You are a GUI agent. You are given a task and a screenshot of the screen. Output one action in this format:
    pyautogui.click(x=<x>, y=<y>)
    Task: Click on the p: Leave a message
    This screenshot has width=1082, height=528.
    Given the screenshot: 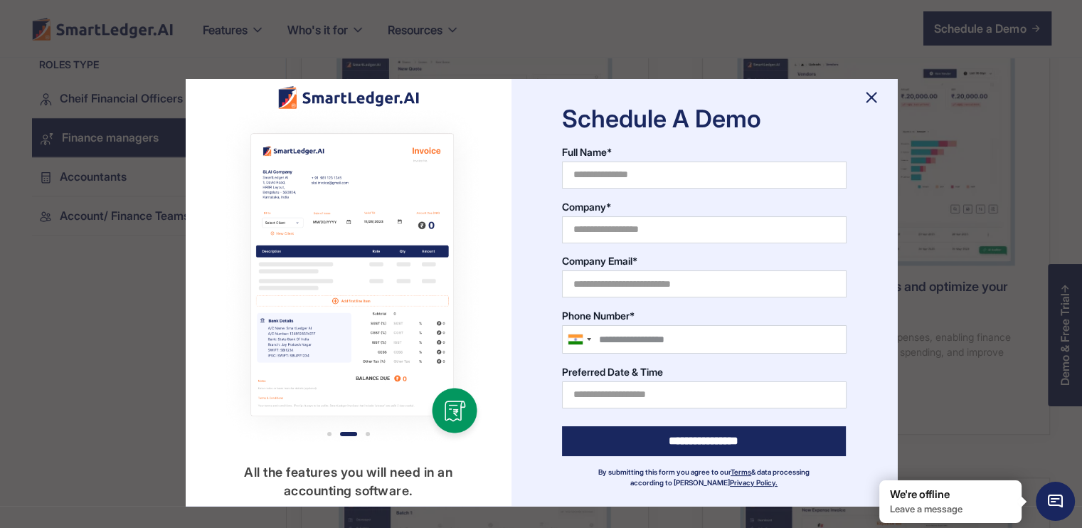 What is the action you would take?
    pyautogui.click(x=951, y=509)
    